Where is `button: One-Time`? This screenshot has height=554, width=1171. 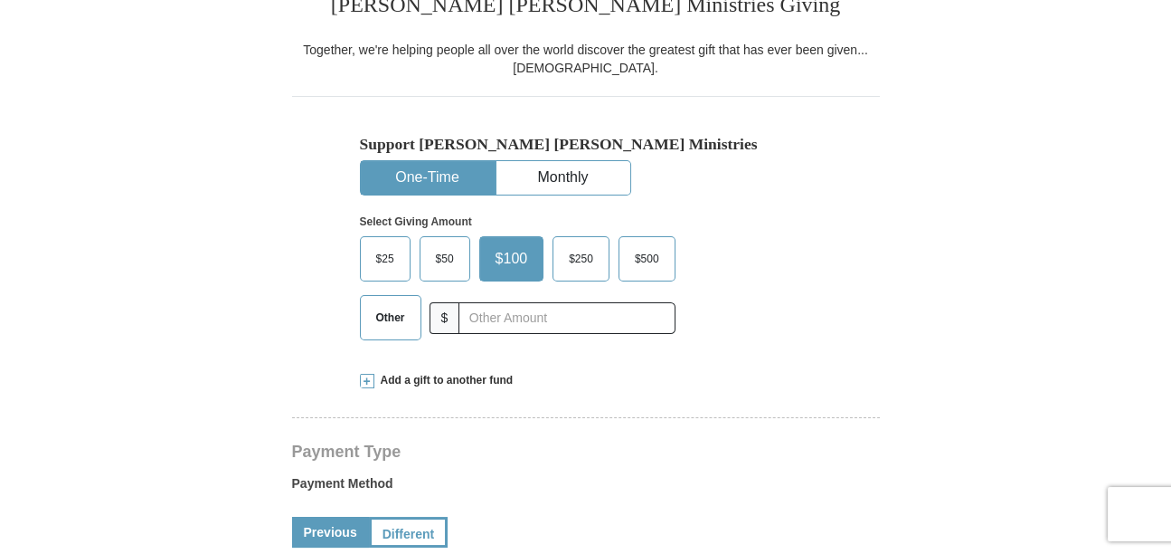
button: One-Time is located at coordinates (428, 177).